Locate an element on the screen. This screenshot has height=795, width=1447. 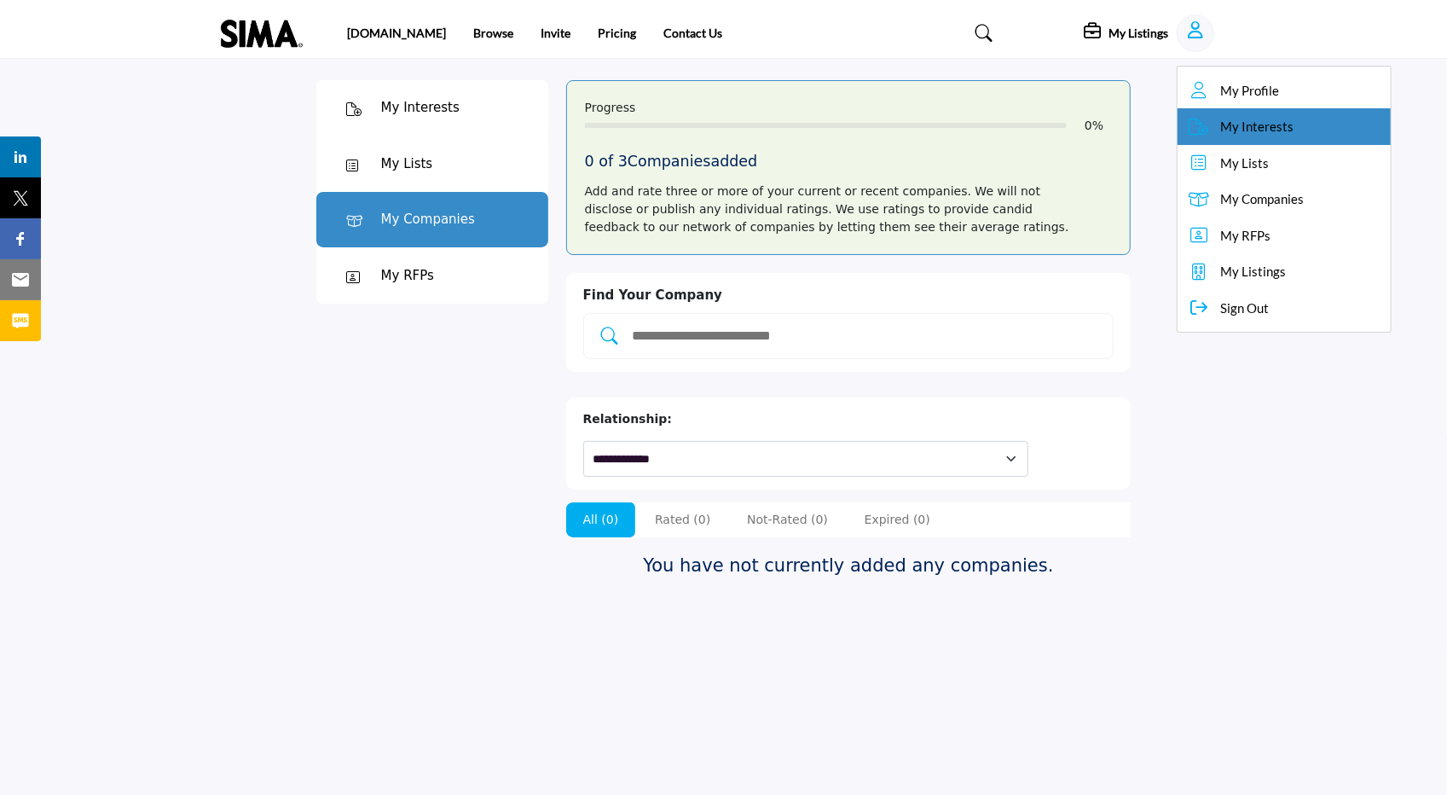
li: Expired (0) is located at coordinates (897, 519).